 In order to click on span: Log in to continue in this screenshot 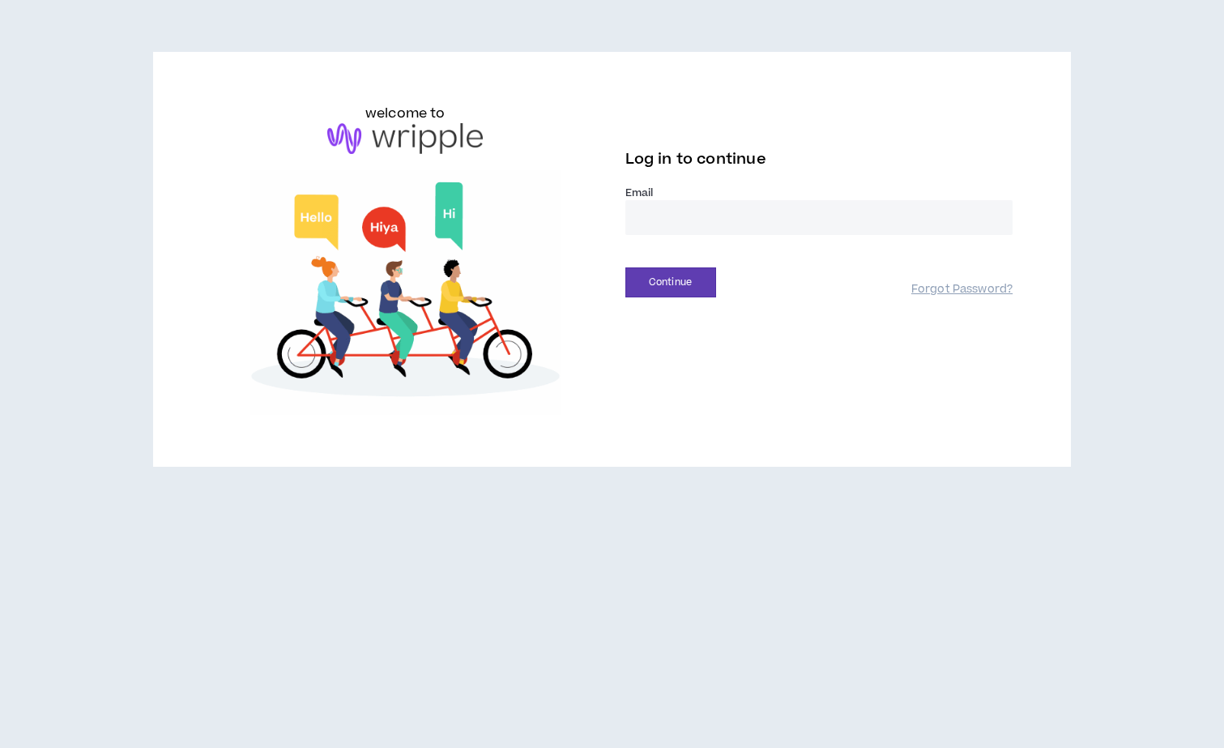, I will do `click(696, 159)`.